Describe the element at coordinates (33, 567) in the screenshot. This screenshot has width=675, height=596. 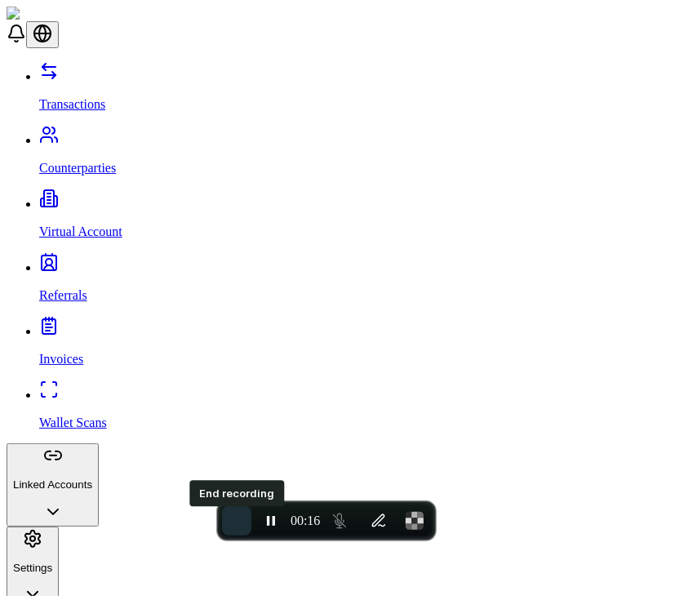
I see `p: Settings` at that location.